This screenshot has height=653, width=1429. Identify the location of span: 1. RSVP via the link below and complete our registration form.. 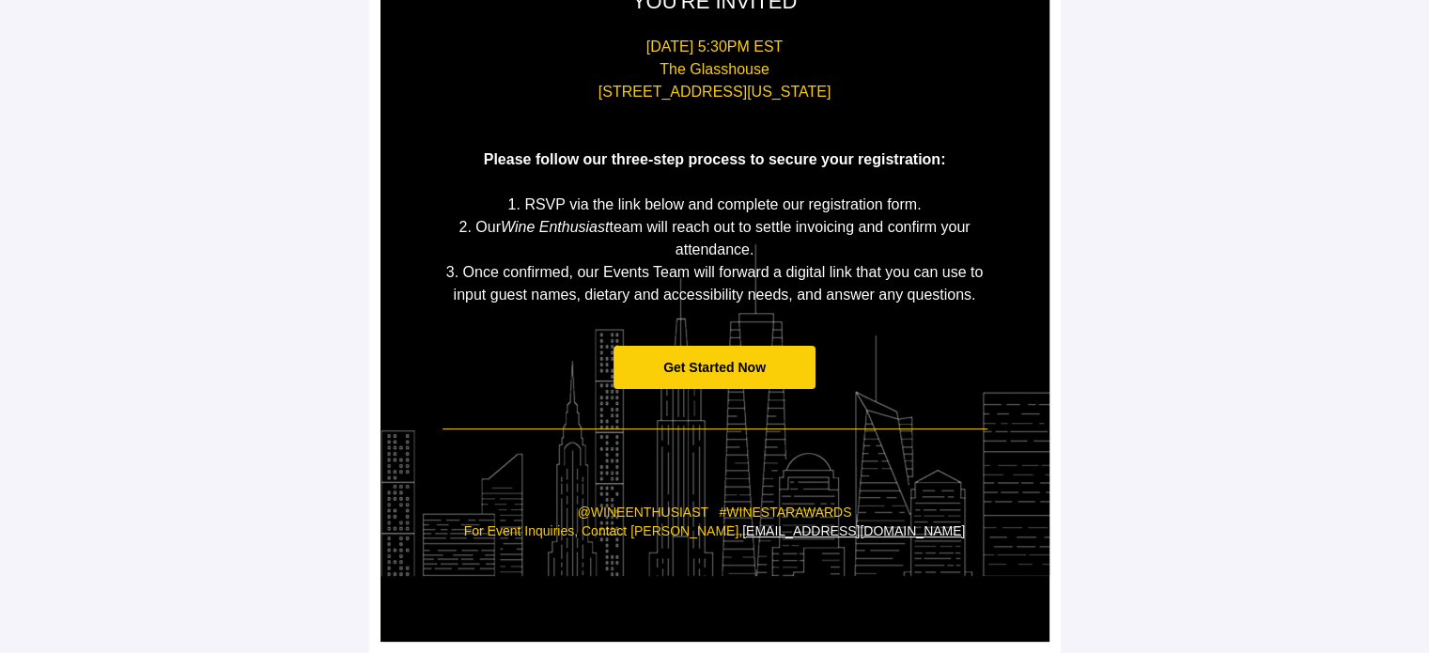
(715, 204).